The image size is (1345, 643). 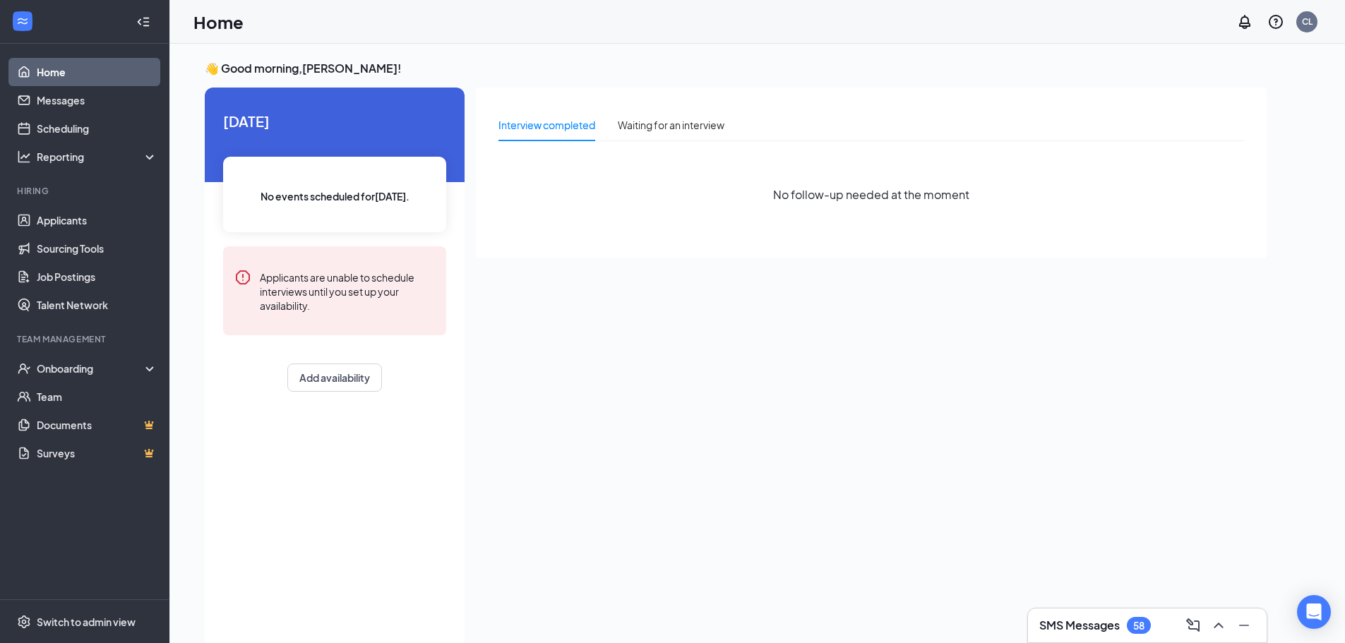 I want to click on h1: Home, so click(x=218, y=22).